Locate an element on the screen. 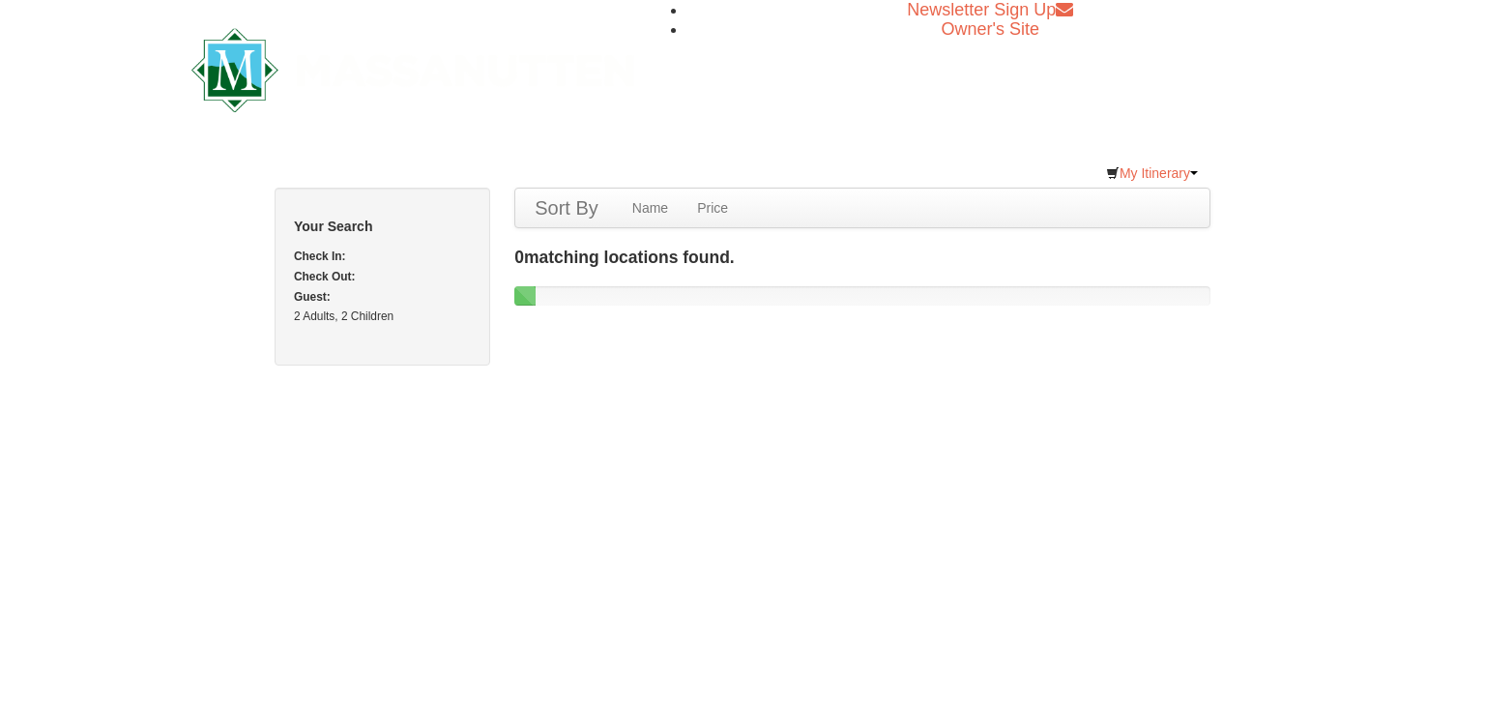 This screenshot has width=1485, height=706. h4: matching locations found. is located at coordinates (862, 257).